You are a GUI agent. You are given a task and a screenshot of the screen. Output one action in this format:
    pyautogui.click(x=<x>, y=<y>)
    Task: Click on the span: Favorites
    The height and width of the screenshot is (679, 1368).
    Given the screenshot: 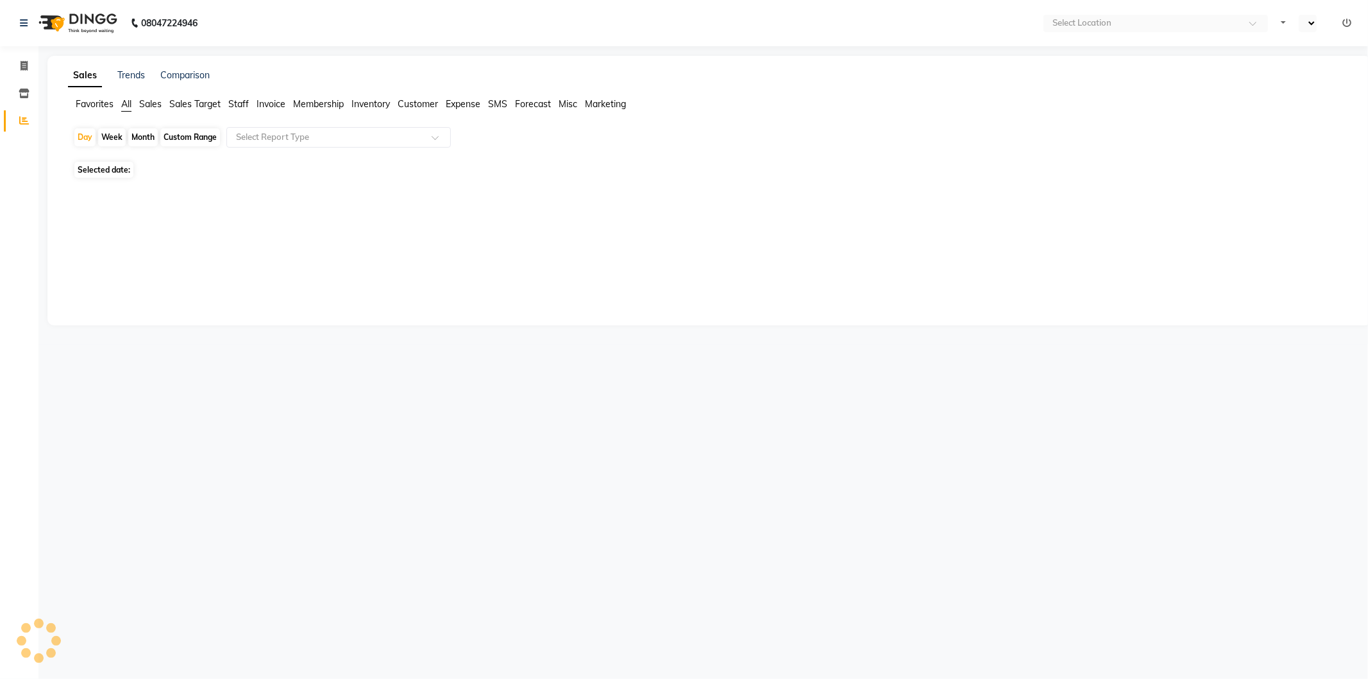 What is the action you would take?
    pyautogui.click(x=94, y=104)
    